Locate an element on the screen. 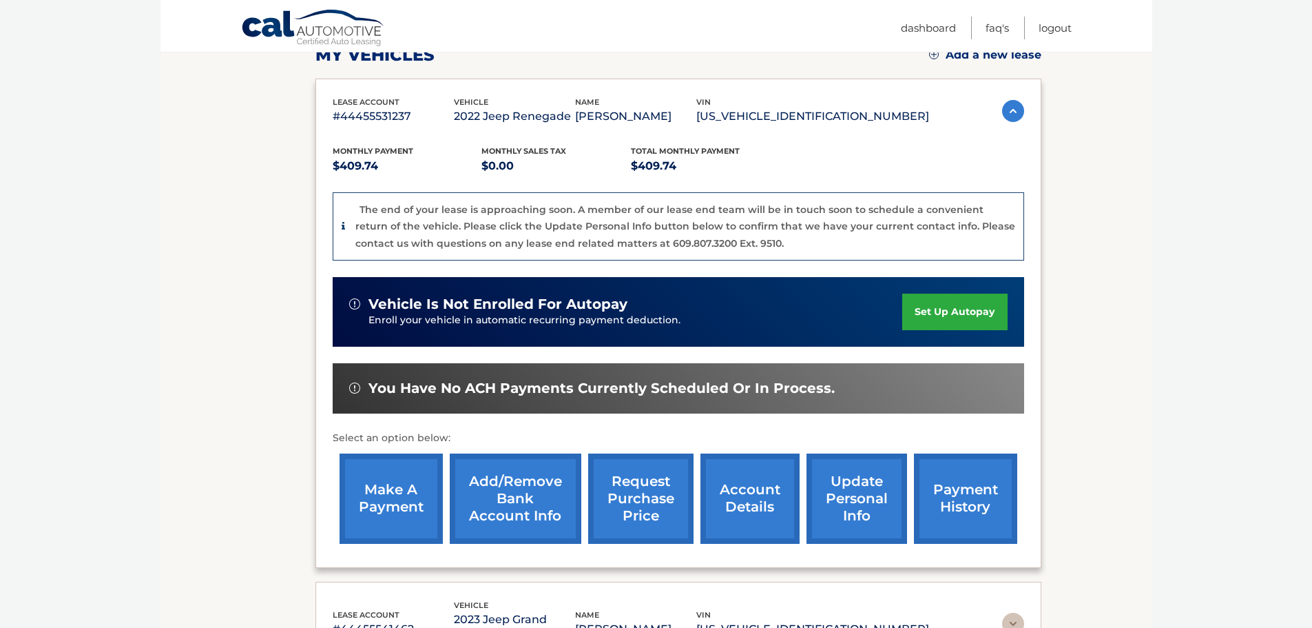  img: accordion-active.svg is located at coordinates (1013, 111).